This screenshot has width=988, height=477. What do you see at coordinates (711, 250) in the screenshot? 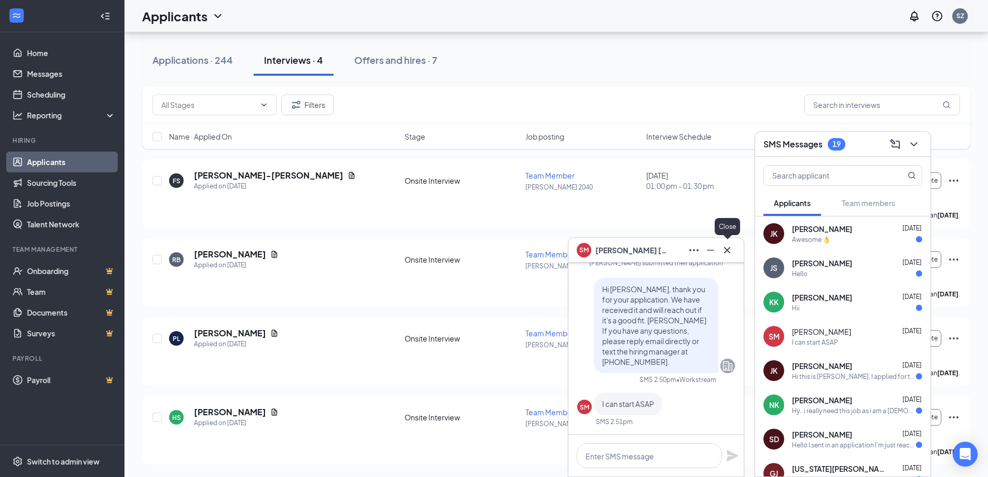
I see `button: Minimize` at bounding box center [711, 250].